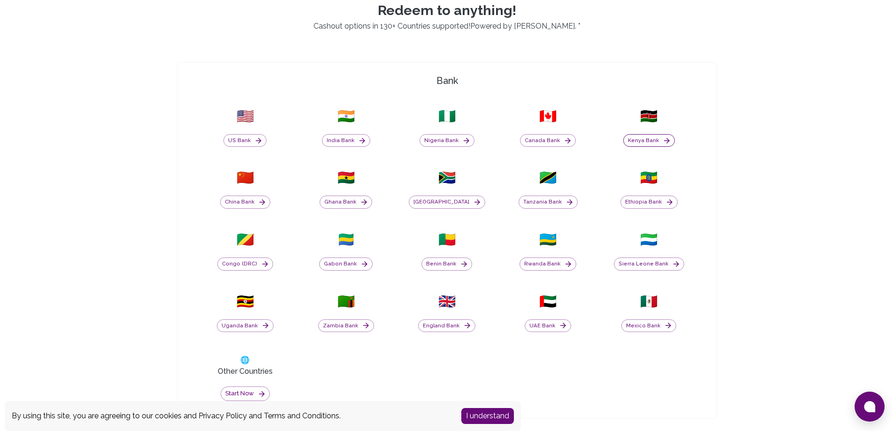  What do you see at coordinates (447, 81) in the screenshot?
I see `h4: Bank` at bounding box center [447, 81].